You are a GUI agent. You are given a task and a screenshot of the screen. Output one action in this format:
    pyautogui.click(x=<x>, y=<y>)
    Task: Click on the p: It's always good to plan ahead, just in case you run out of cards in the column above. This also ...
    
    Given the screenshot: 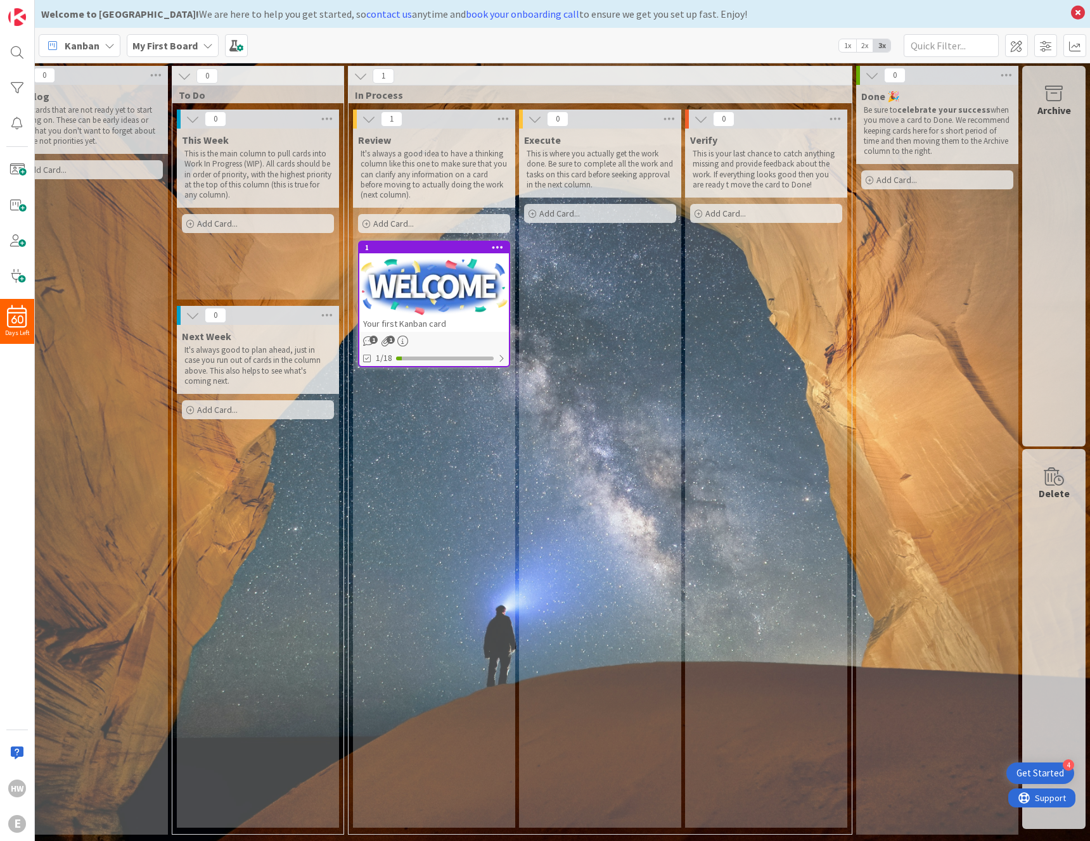 What is the action you would take?
    pyautogui.click(x=258, y=366)
    